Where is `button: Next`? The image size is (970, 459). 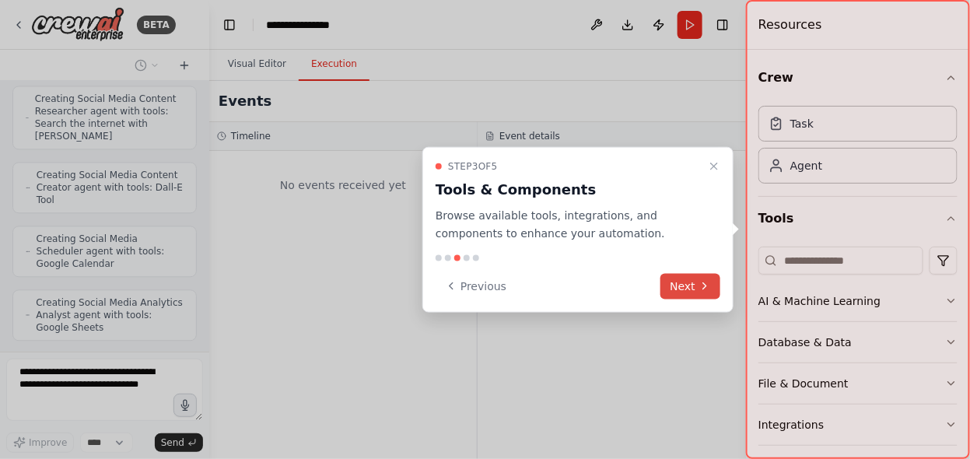
button: Next is located at coordinates (690, 285).